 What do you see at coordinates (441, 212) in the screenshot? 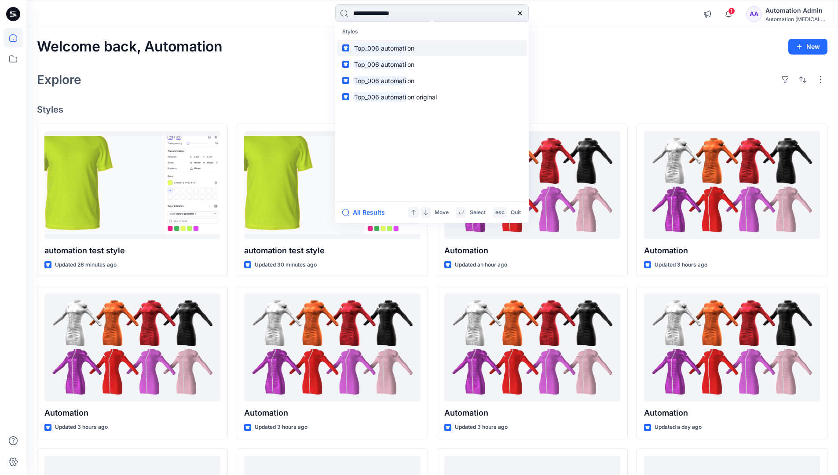
I see `p: Move` at bounding box center [441, 212].